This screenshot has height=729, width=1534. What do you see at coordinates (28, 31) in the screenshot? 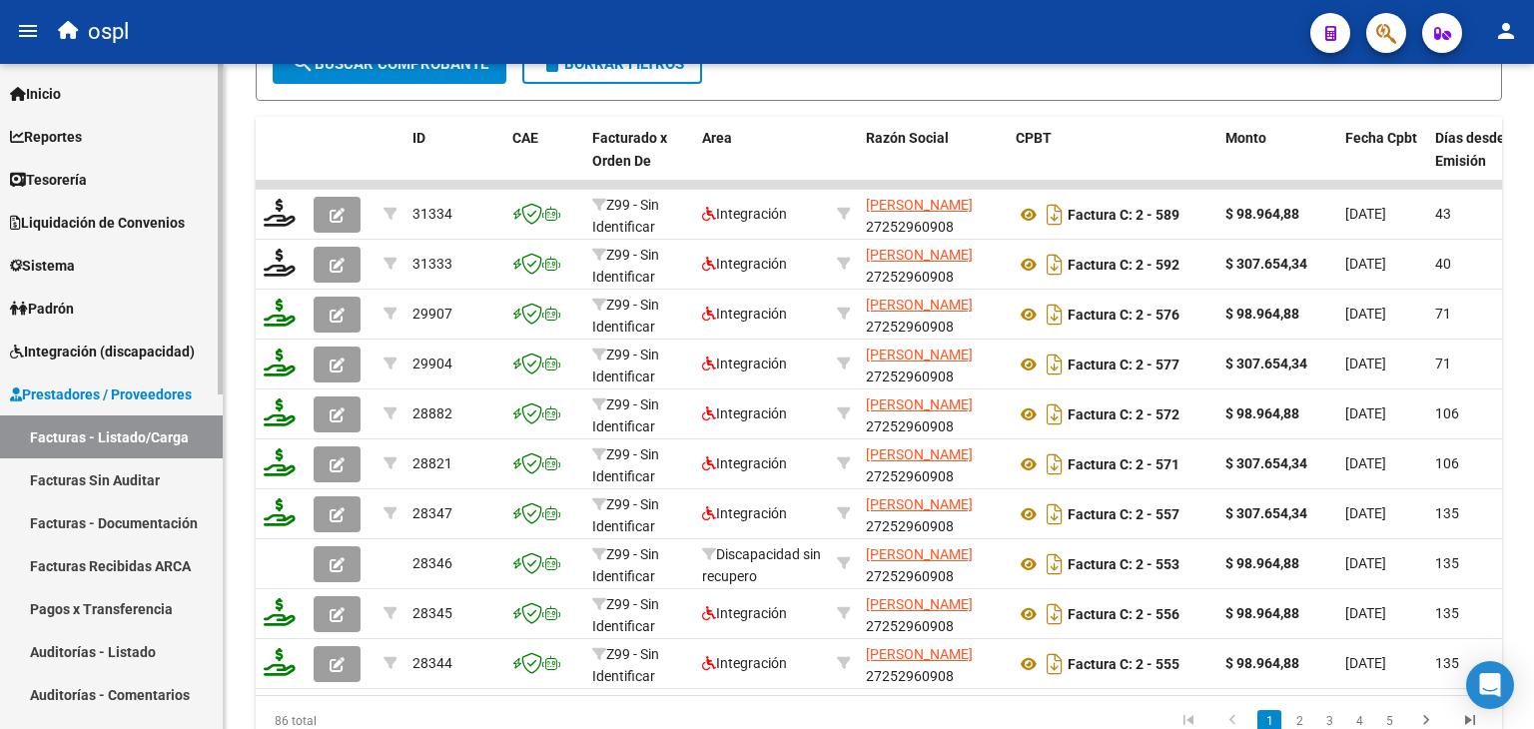
I see `mat-icon: menu` at bounding box center [28, 31].